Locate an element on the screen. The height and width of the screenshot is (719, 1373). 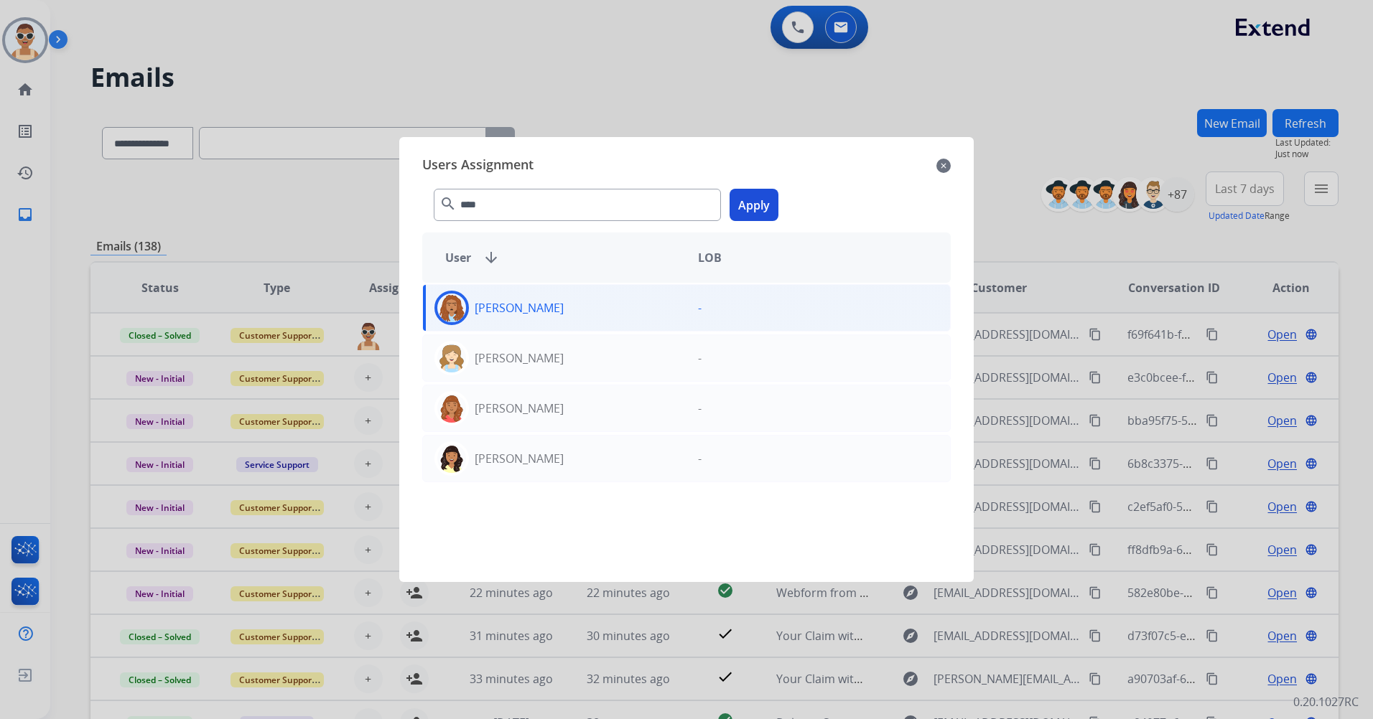
span: Users Assignment is located at coordinates (477, 166).